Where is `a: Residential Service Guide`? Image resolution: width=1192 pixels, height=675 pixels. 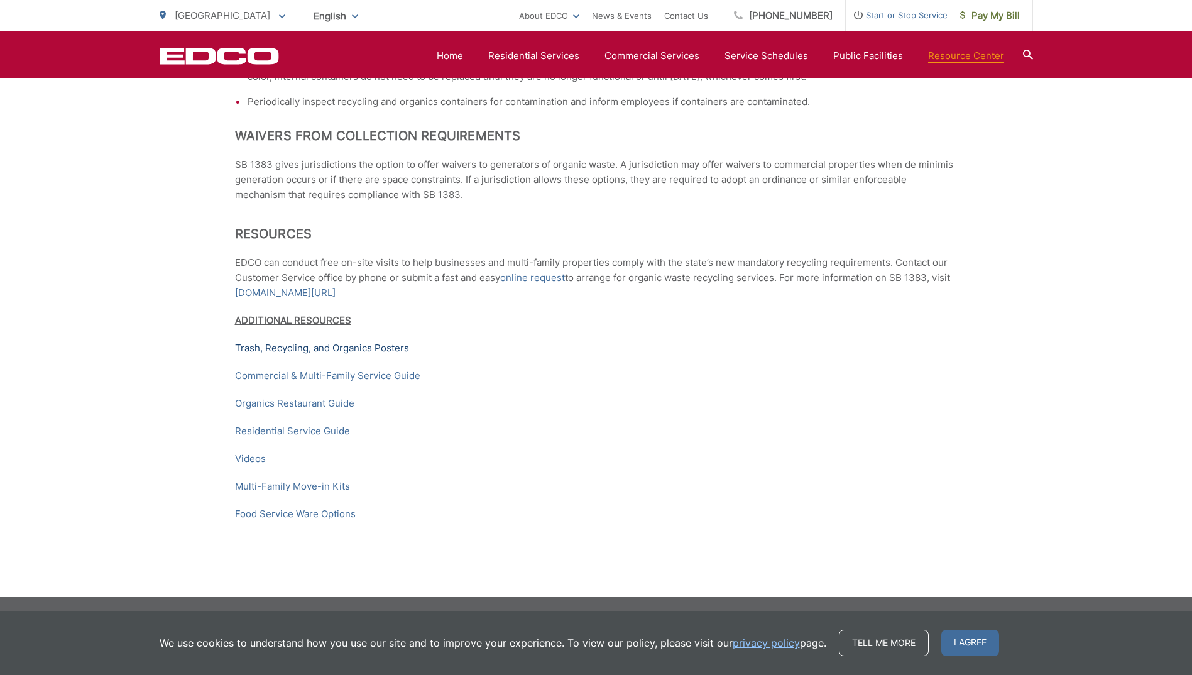 a: Residential Service Guide is located at coordinates (292, 431).